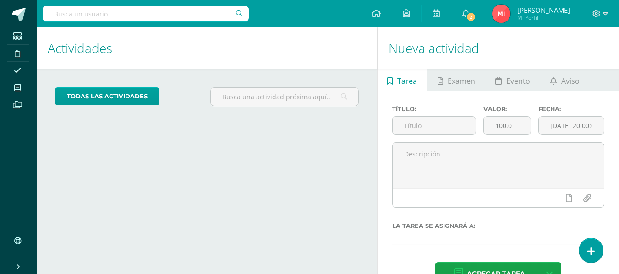 Image resolution: width=619 pixels, height=274 pixels. Describe the element at coordinates (107, 96) in the screenshot. I see `a: todas las Actividades` at that location.